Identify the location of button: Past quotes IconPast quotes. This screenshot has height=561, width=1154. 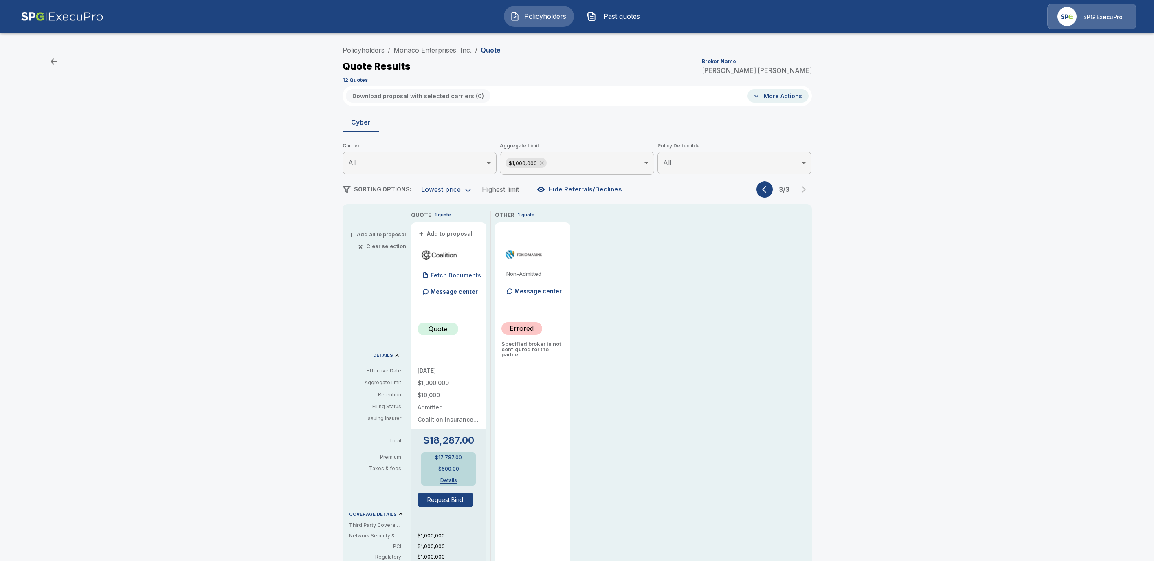
(616, 16).